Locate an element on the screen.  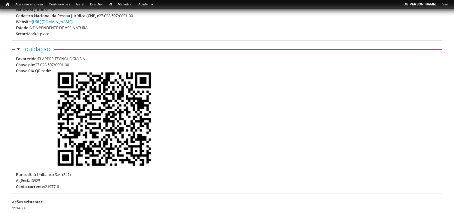
a: Configurações is located at coordinates (59, 5).